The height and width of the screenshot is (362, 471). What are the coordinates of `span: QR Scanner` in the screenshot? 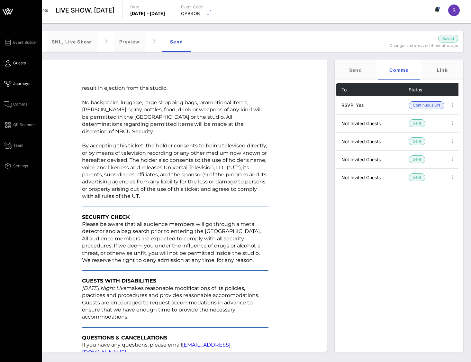 It's located at (24, 125).